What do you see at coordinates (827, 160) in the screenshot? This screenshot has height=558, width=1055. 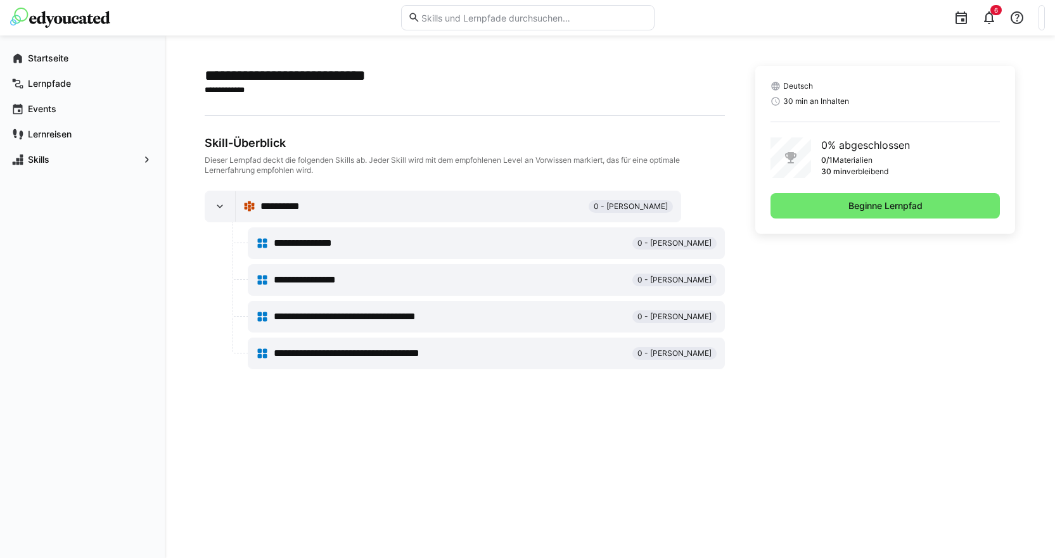 I see `p: 0/1` at bounding box center [827, 160].